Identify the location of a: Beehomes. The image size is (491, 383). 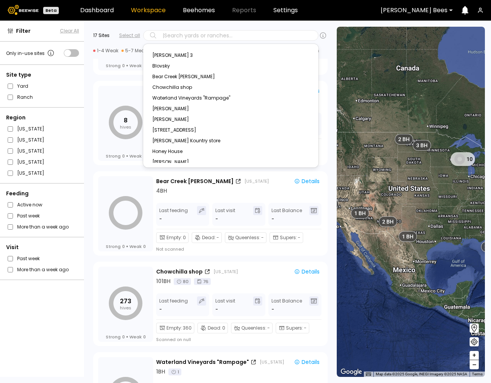
(199, 10).